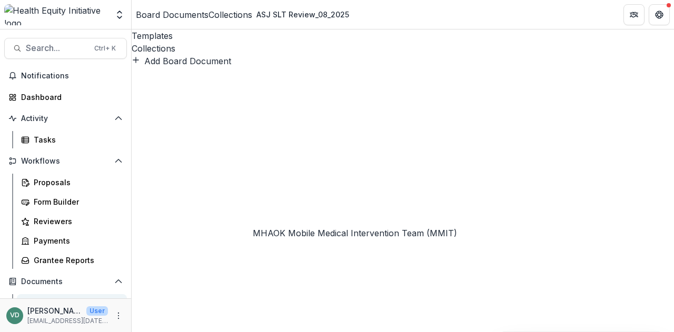 This screenshot has width=674, height=332. I want to click on a: Dashboard, so click(65, 97).